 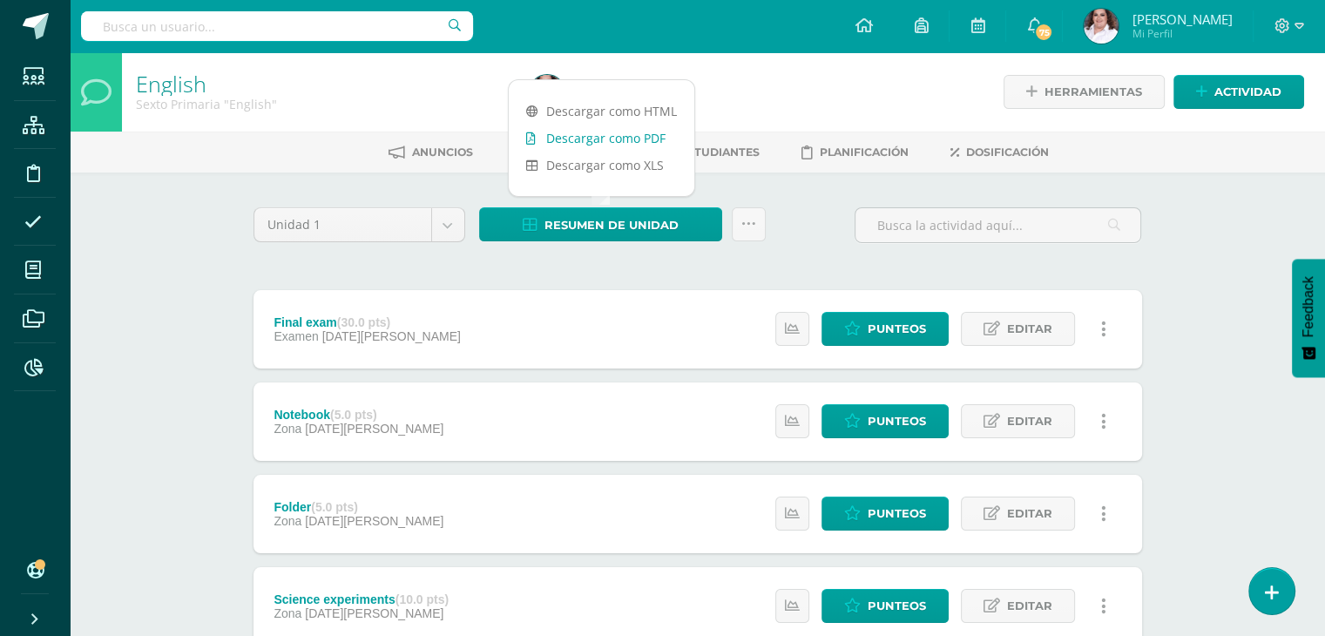 I want to click on strong: (10.0 pts), so click(x=422, y=599).